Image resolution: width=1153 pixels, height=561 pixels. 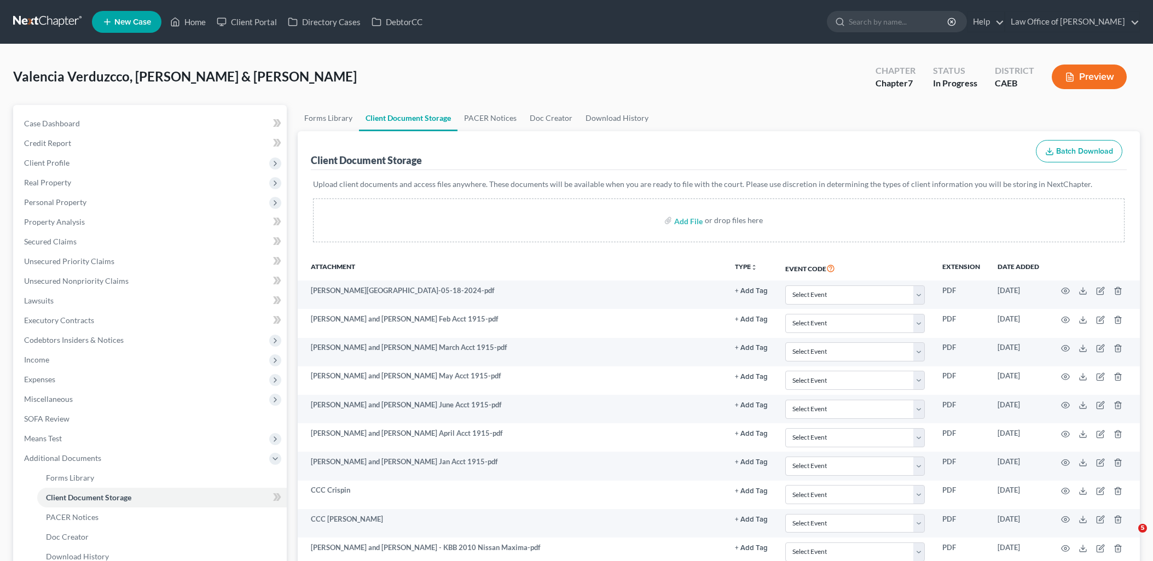 I want to click on span: Client Profile, so click(x=47, y=162).